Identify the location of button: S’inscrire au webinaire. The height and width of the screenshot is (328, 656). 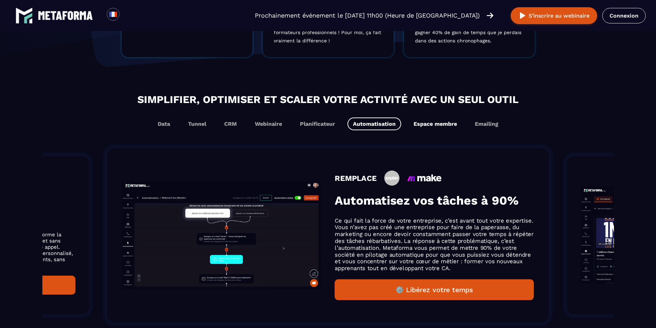
(553, 15).